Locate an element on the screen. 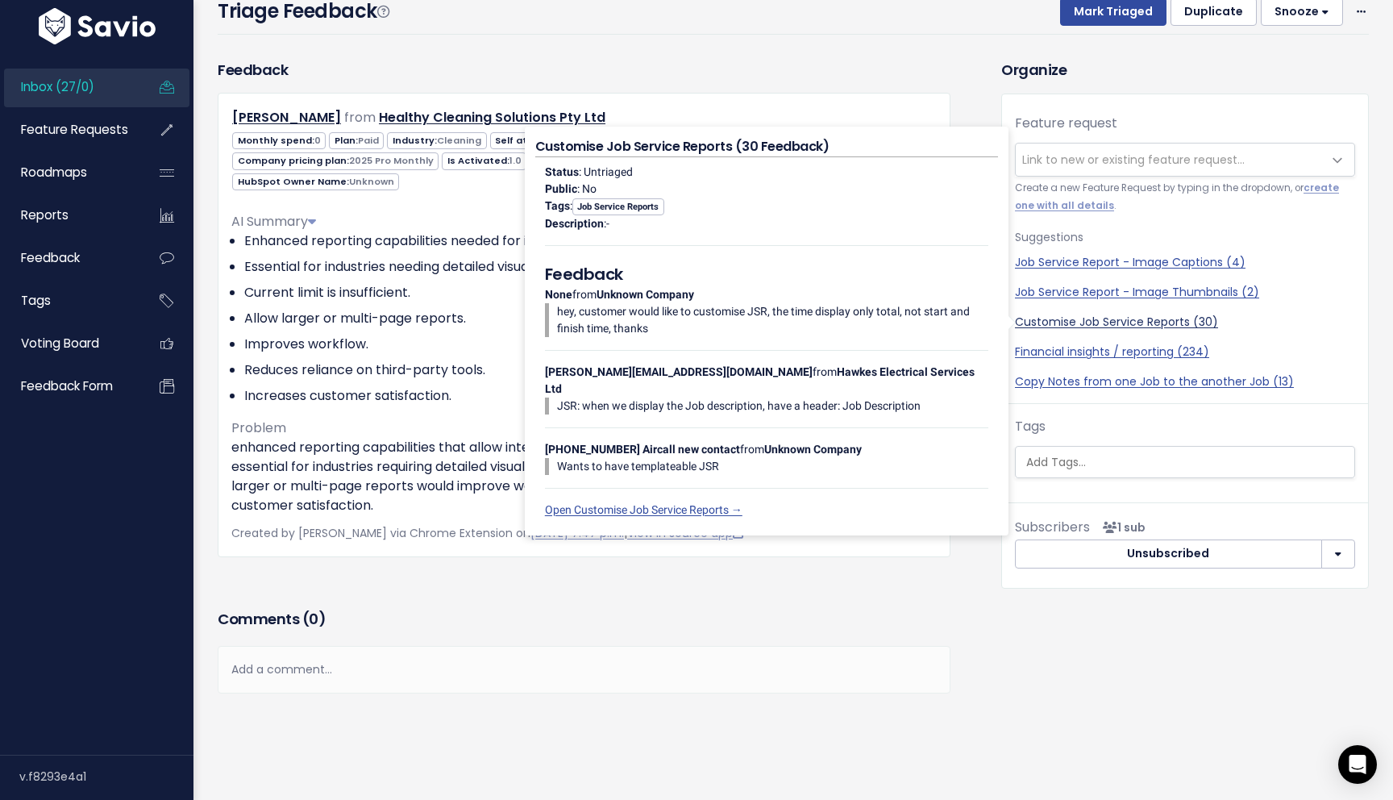  p: Suggestions is located at coordinates (1185, 237).